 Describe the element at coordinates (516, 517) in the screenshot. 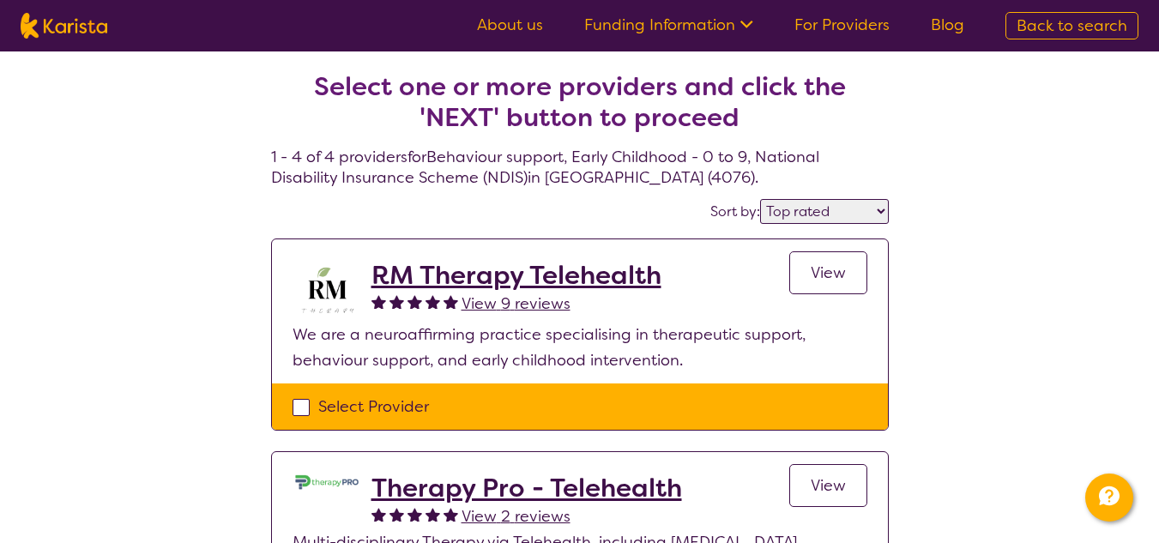

I see `a: View 2 reviews` at that location.